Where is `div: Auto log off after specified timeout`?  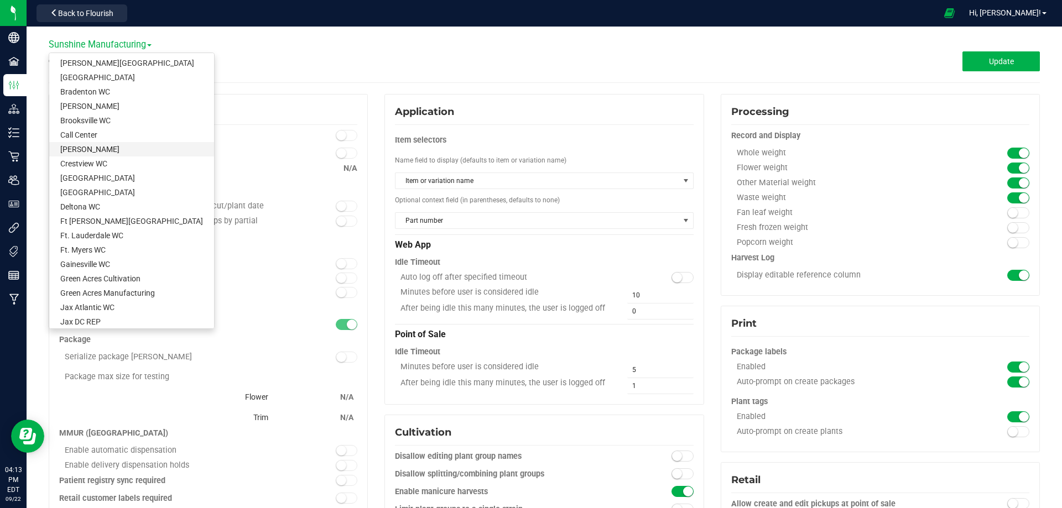
div: Auto log off after specified timeout is located at coordinates (507, 278).